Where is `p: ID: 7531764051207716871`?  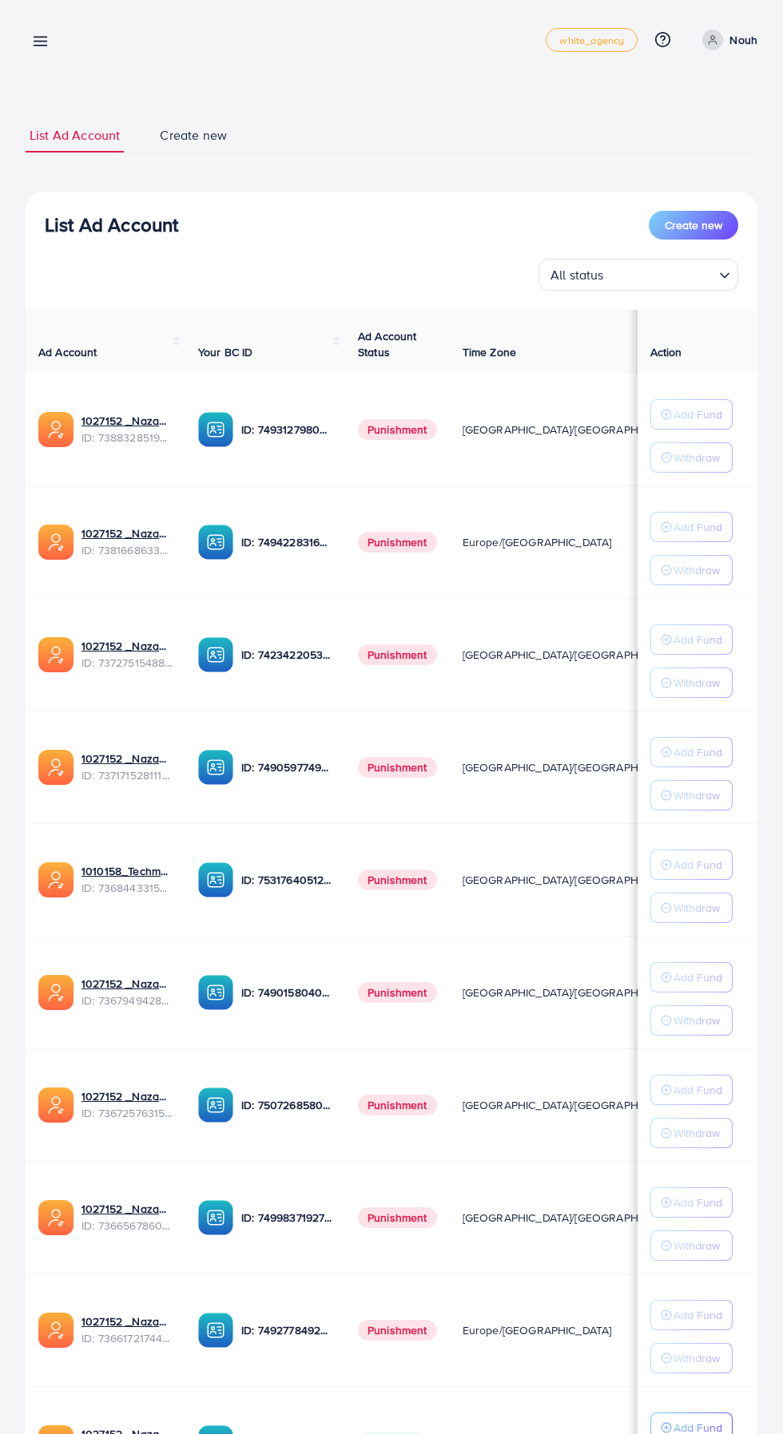
p: ID: 7531764051207716871 is located at coordinates (287, 880).